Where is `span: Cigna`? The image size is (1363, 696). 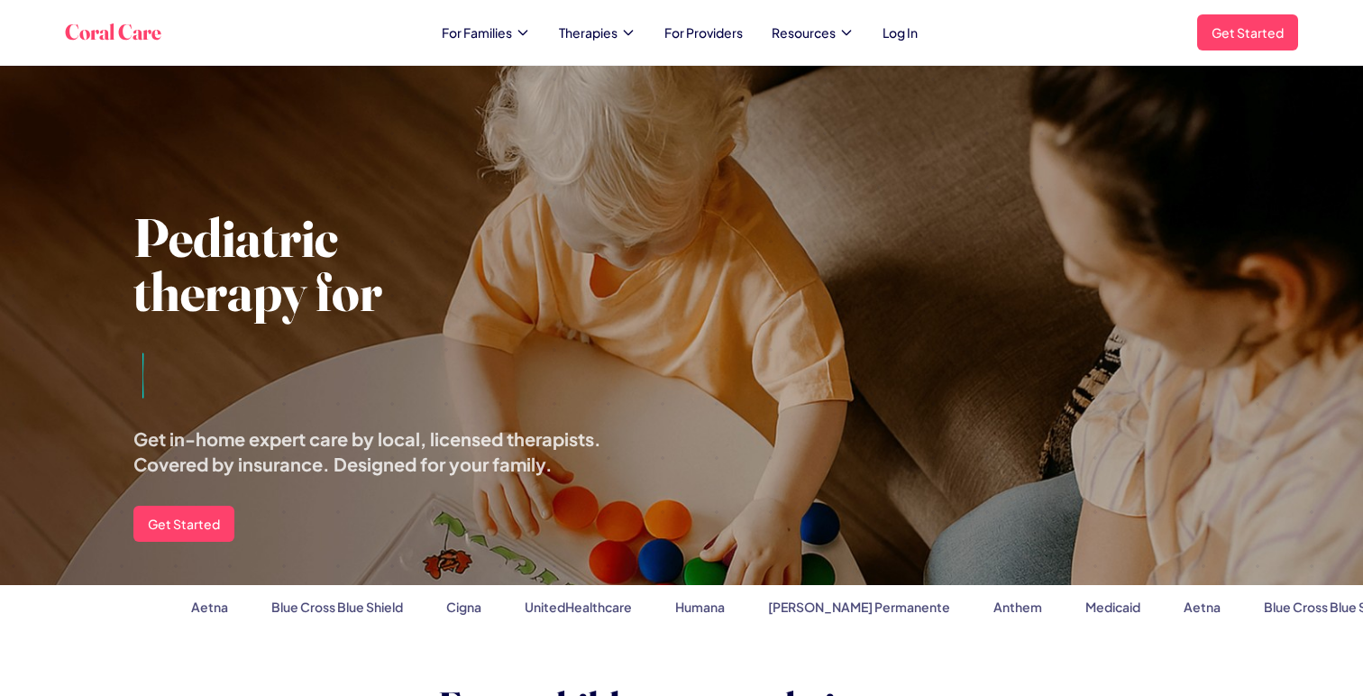 span: Cigna is located at coordinates (462, 606).